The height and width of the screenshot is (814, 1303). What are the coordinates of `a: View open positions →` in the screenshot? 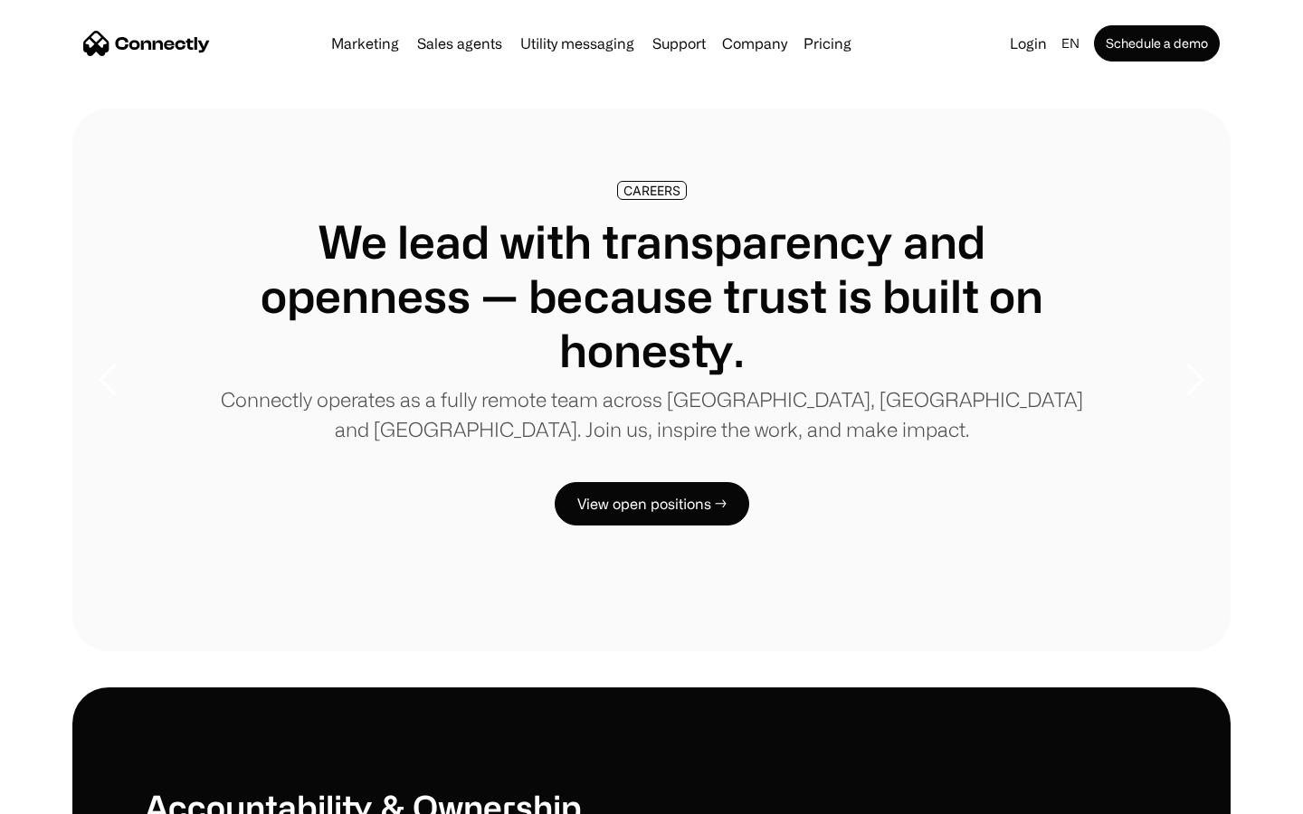 It's located at (652, 504).